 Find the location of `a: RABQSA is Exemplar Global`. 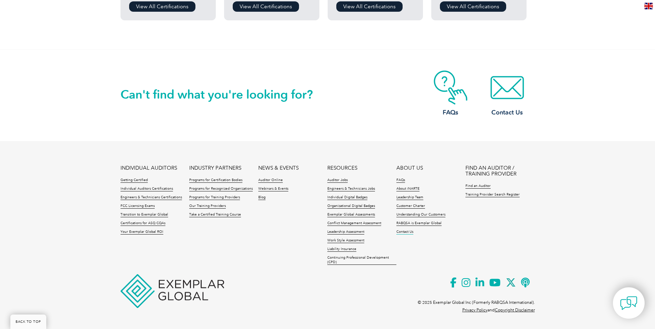

a: RABQSA is Exemplar Global is located at coordinates (419, 224).